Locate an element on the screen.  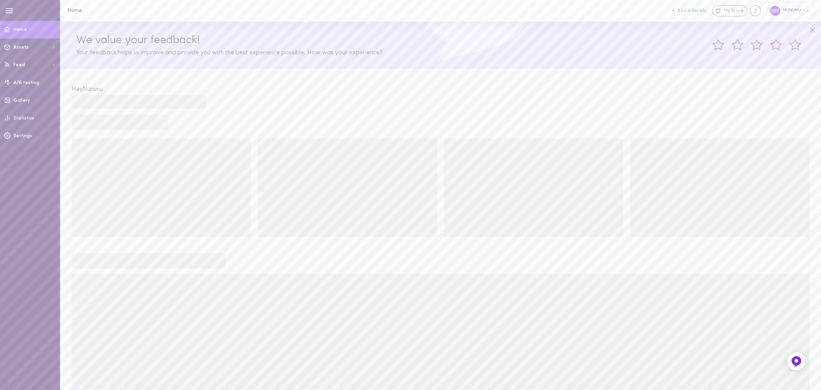
span: We value your feedback! is located at coordinates (138, 40).